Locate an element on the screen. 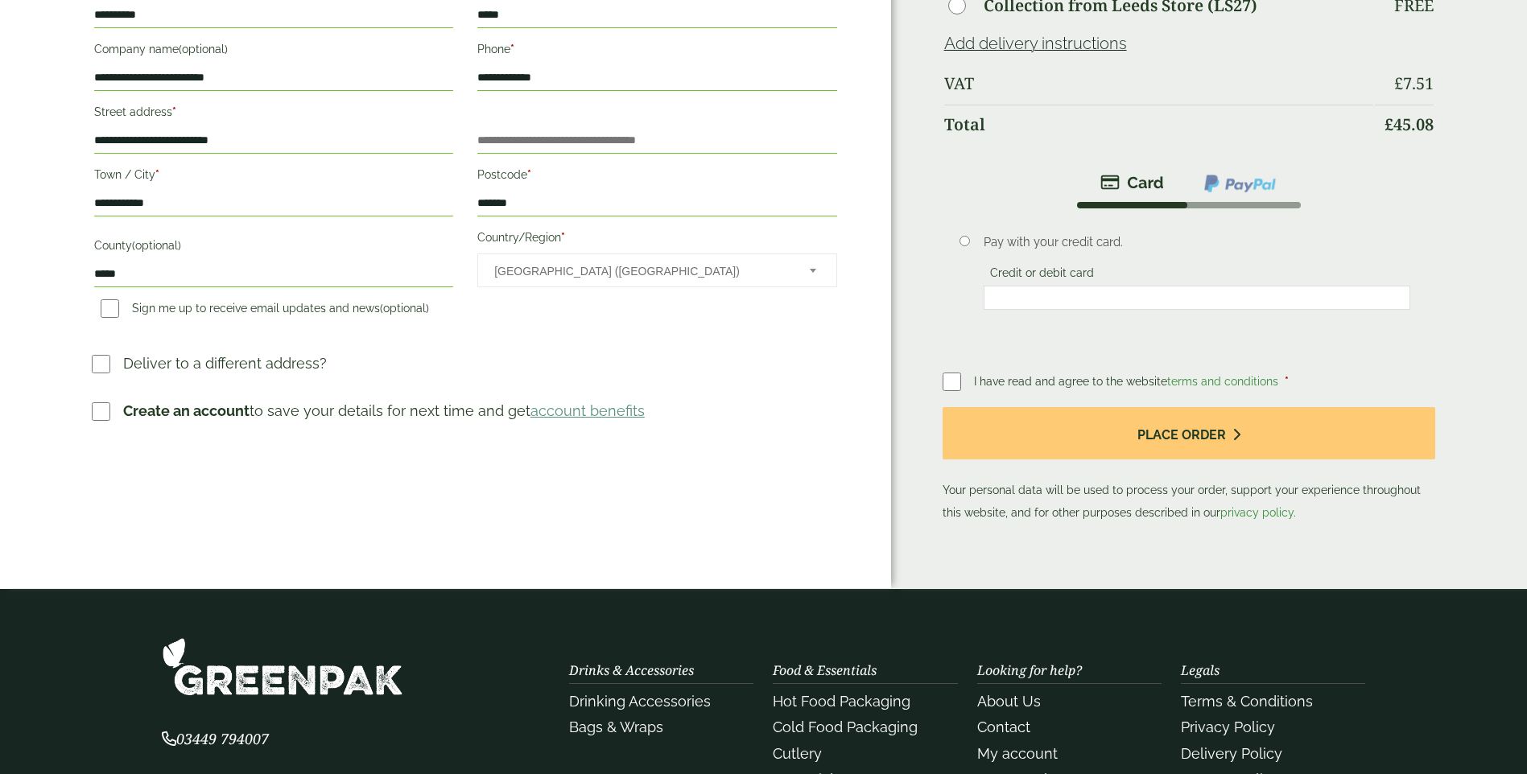  a: About Us is located at coordinates (1008, 701).